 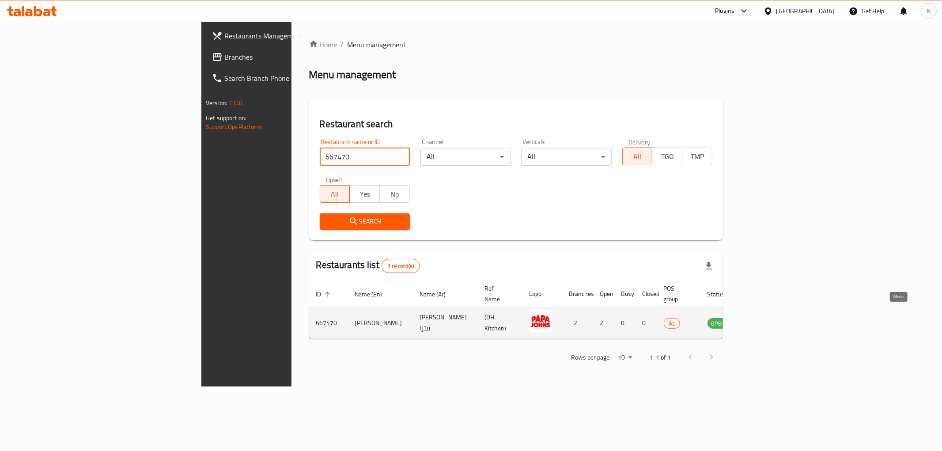 What do you see at coordinates (543, 310) in the screenshot?
I see `table: enhanced table` at bounding box center [543, 310].